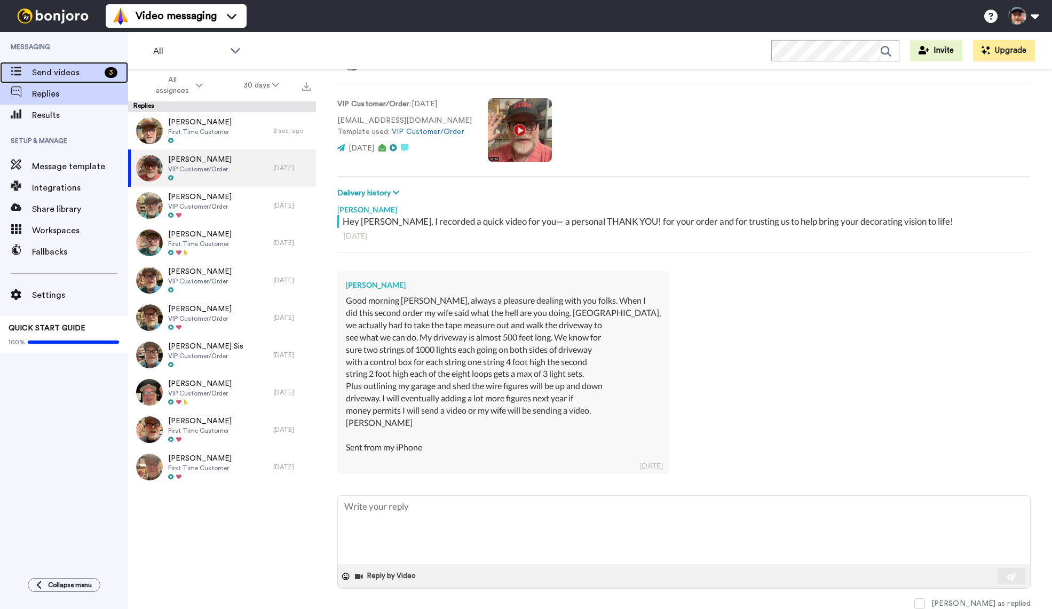 This screenshot has width=1052, height=609. Describe the element at coordinates (80, 188) in the screenshot. I see `span: Integrations` at that location.